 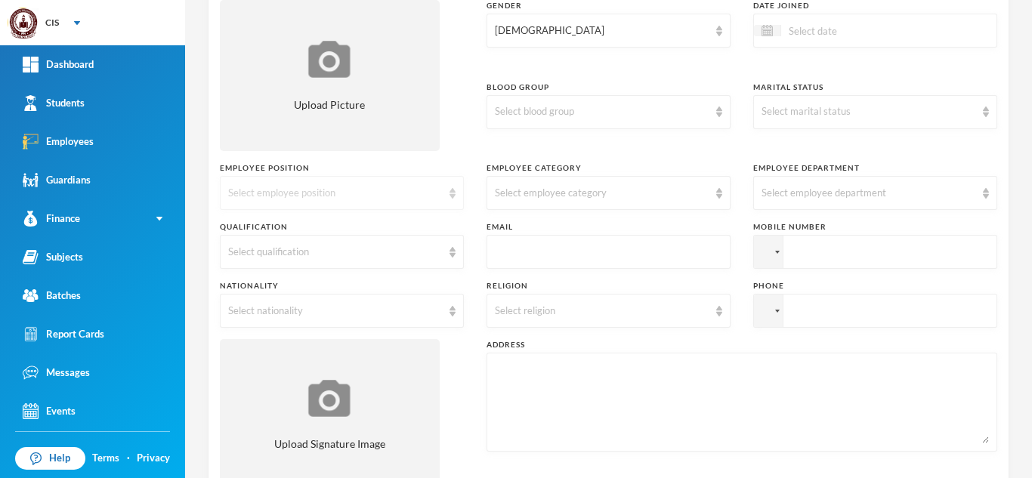 What do you see at coordinates (608, 286) in the screenshot?
I see `div: Religion` at bounding box center [608, 286].